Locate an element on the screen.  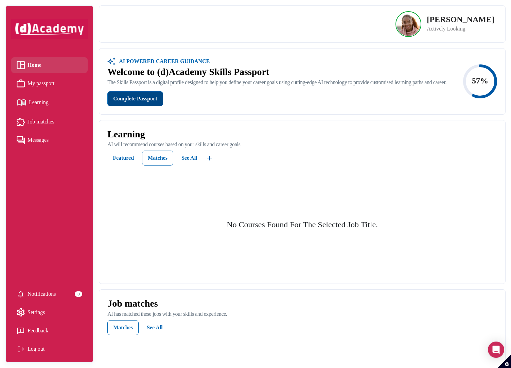
div: Complete Passport is located at coordinates (135, 99).